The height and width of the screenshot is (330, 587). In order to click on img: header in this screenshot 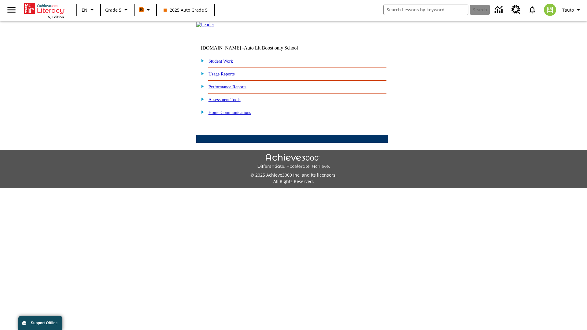, I will do `click(205, 25)`.